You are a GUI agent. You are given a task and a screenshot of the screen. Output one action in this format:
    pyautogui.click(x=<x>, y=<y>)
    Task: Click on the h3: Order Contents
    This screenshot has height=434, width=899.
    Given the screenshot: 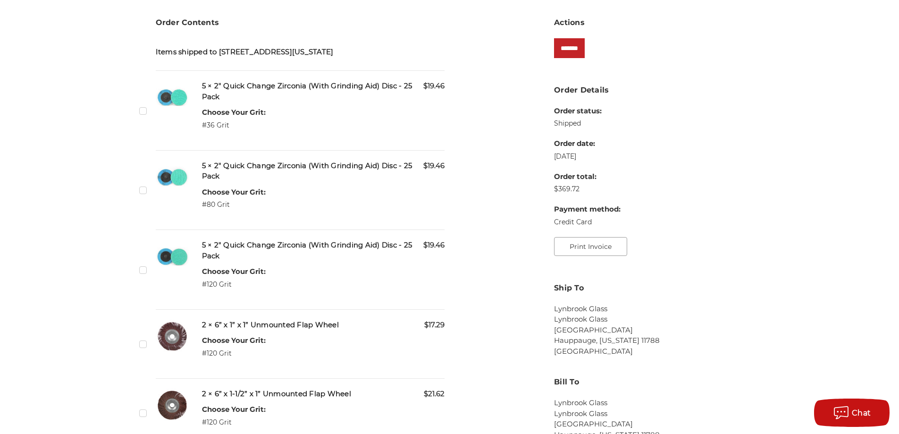 What is the action you would take?
    pyautogui.click(x=300, y=23)
    